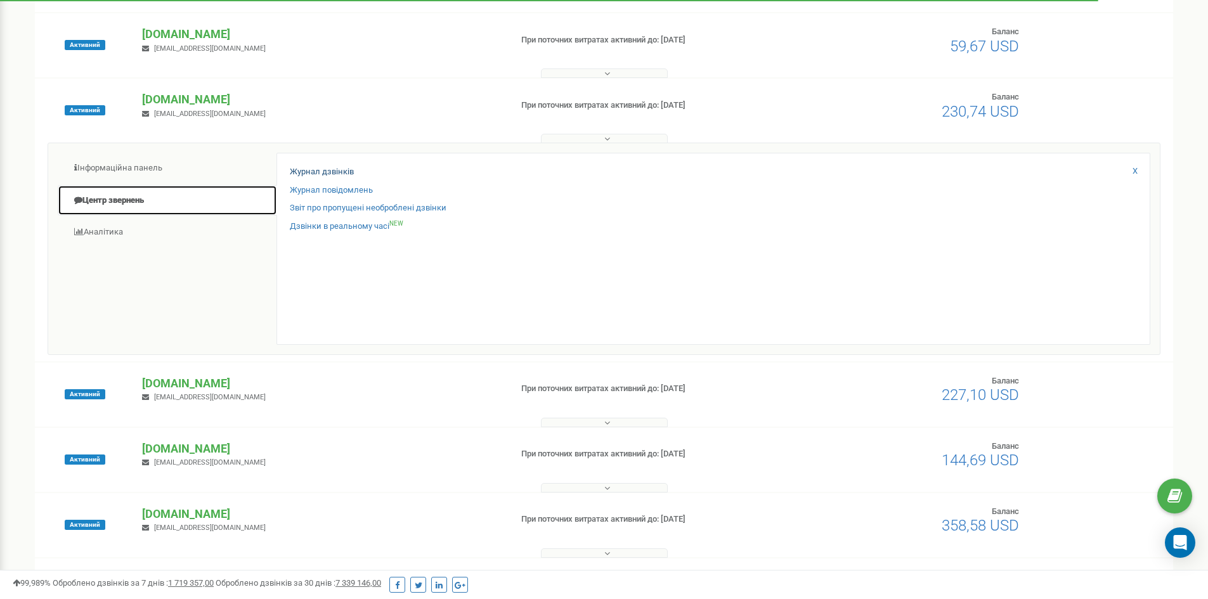 This screenshot has width=1208, height=599. Describe the element at coordinates (358, 583) in the screenshot. I see `u: 7 339 146,00` at that location.